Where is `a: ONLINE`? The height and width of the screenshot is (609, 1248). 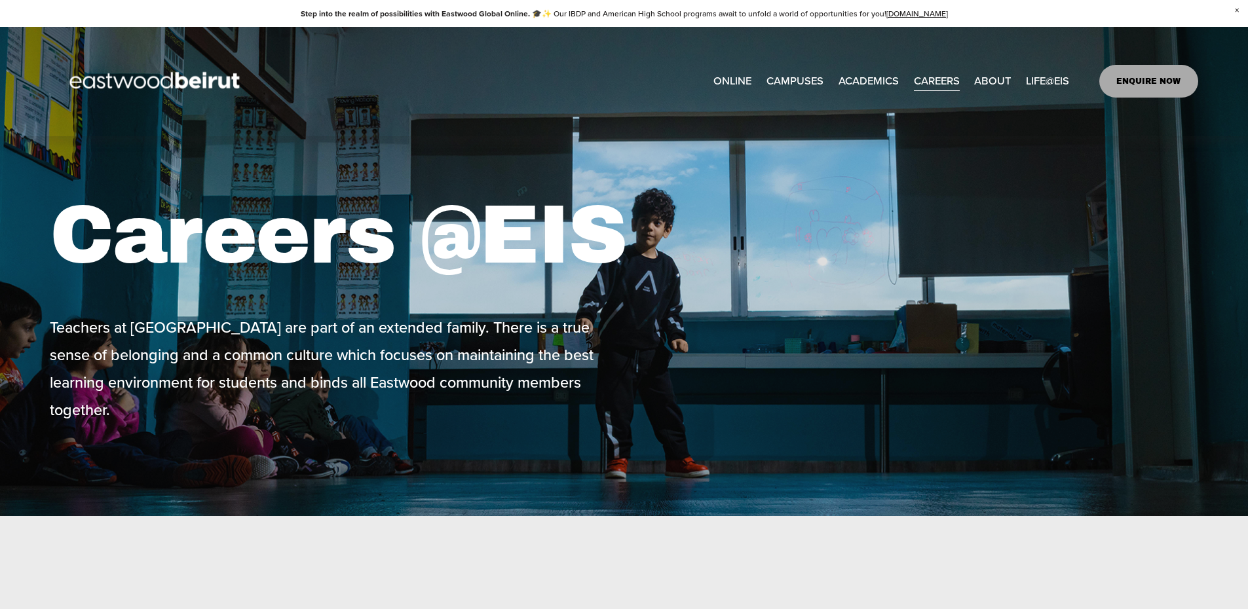
a: ONLINE is located at coordinates (733, 81).